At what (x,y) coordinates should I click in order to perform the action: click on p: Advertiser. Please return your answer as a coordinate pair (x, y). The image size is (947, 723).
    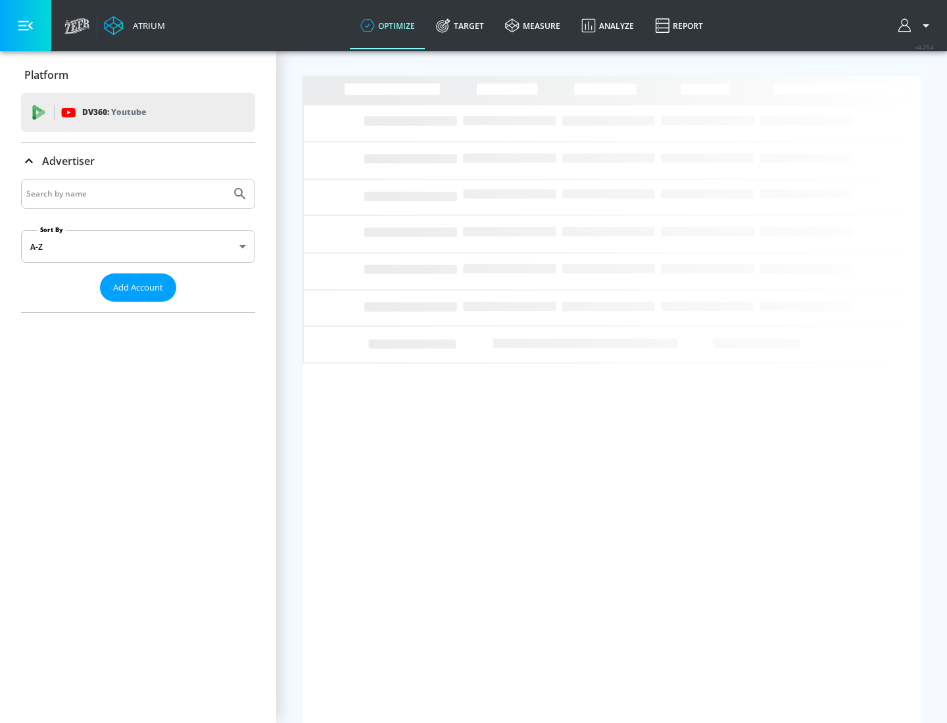
    Looking at the image, I should click on (68, 161).